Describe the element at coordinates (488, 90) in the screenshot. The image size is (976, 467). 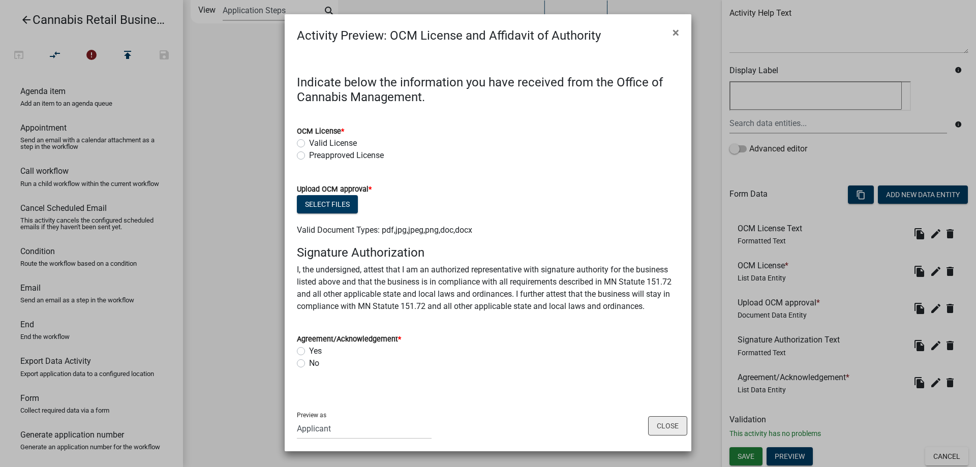
I see `h4: Indicate below the information you have received from the Office of Cannabis Management.` at that location.